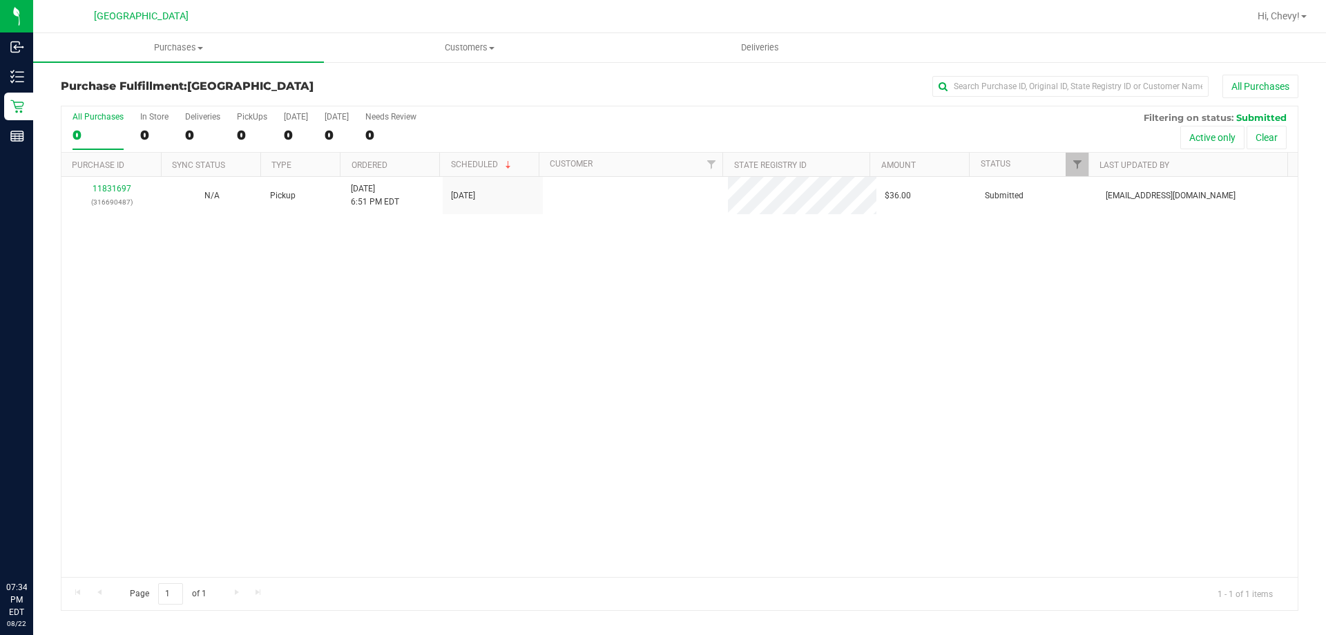 This screenshot has height=635, width=1326. What do you see at coordinates (1267, 137) in the screenshot?
I see `button: Clear` at bounding box center [1267, 137].